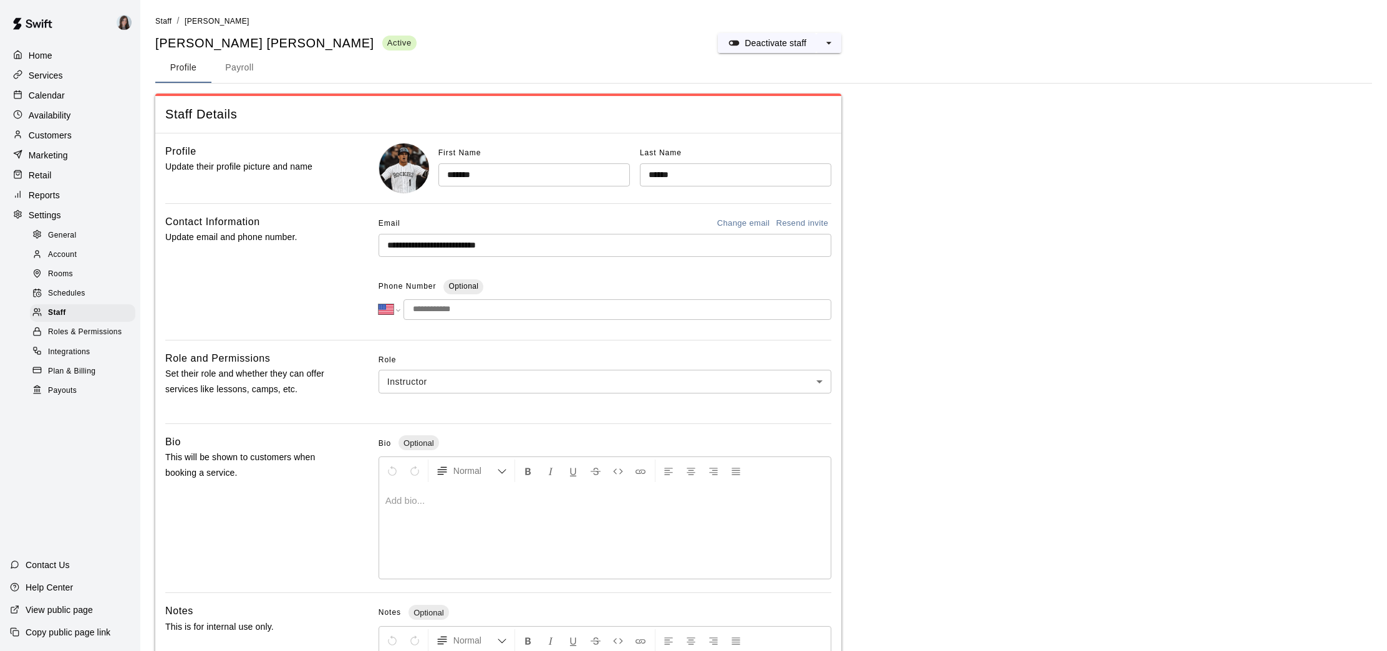 The width and height of the screenshot is (1387, 651). Describe the element at coordinates (70, 75) in the screenshot. I see `div: Services` at that location.